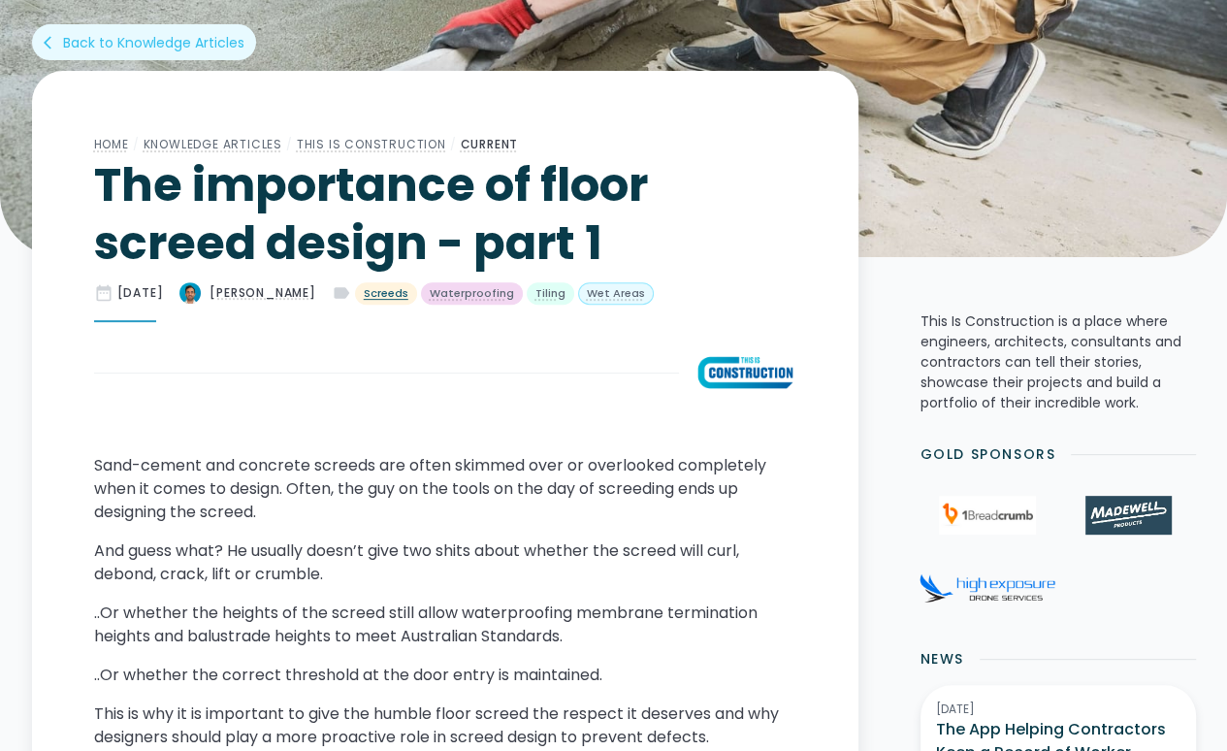 Image resolution: width=1227 pixels, height=751 pixels. What do you see at coordinates (616, 293) in the screenshot?
I see `div: Wet Areas` at bounding box center [616, 293].